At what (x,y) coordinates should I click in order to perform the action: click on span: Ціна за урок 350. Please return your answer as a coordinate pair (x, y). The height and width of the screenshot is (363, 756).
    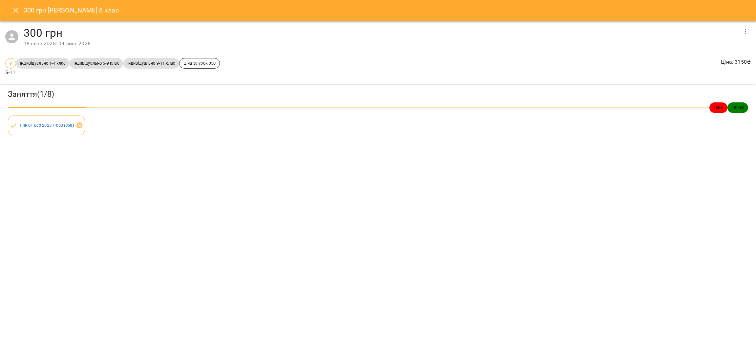
    Looking at the image, I should click on (200, 63).